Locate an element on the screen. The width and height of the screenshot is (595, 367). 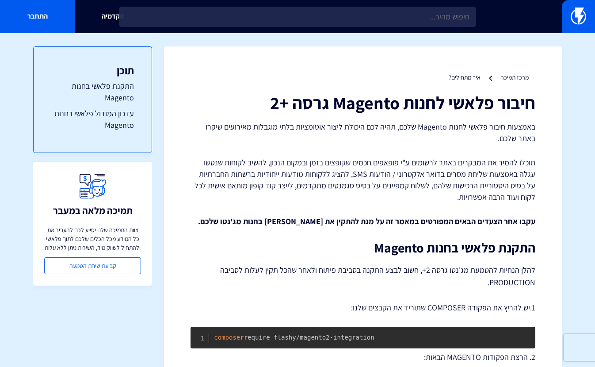
a: מרכז תמיכה is located at coordinates (514, 77).